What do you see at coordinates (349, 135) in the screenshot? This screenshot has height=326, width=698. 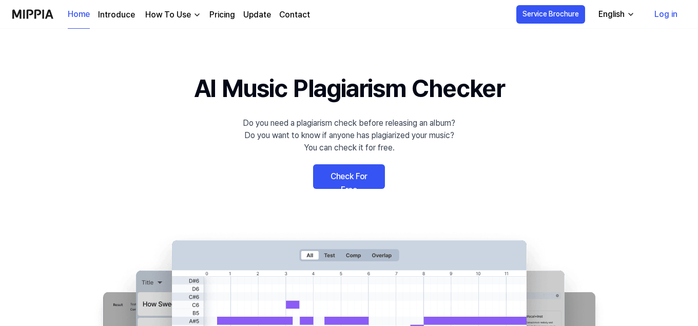 I see `div: Do you need a plagiarism check before releasing an album? Do you want to know if anyone has plagi...` at bounding box center [349, 135].